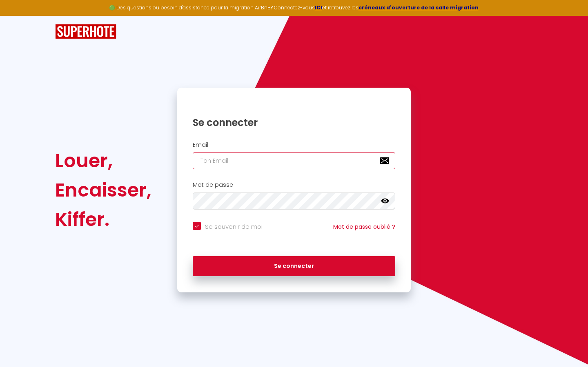  What do you see at coordinates (318, 7) in the screenshot?
I see `a: ICI` at bounding box center [318, 7].